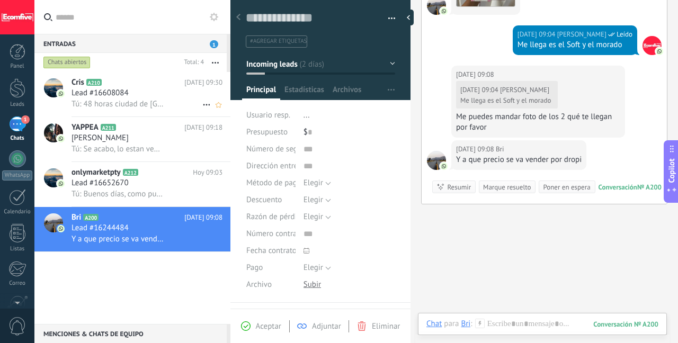  I want to click on div: WhatsApp, so click(17, 175).